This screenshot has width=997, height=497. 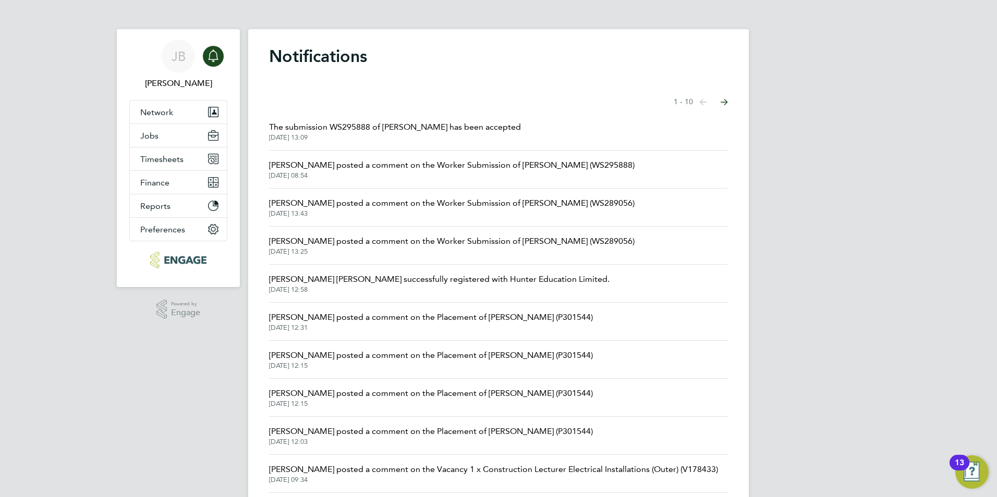 What do you see at coordinates (163, 229) in the screenshot?
I see `span: Preferences` at bounding box center [163, 229].